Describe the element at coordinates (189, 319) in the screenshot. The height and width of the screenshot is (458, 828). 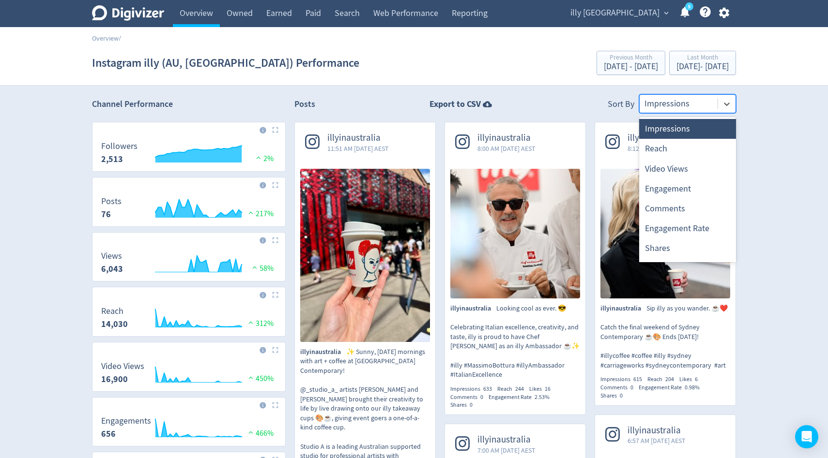
I see `svg: Reach 14,030` at that location.